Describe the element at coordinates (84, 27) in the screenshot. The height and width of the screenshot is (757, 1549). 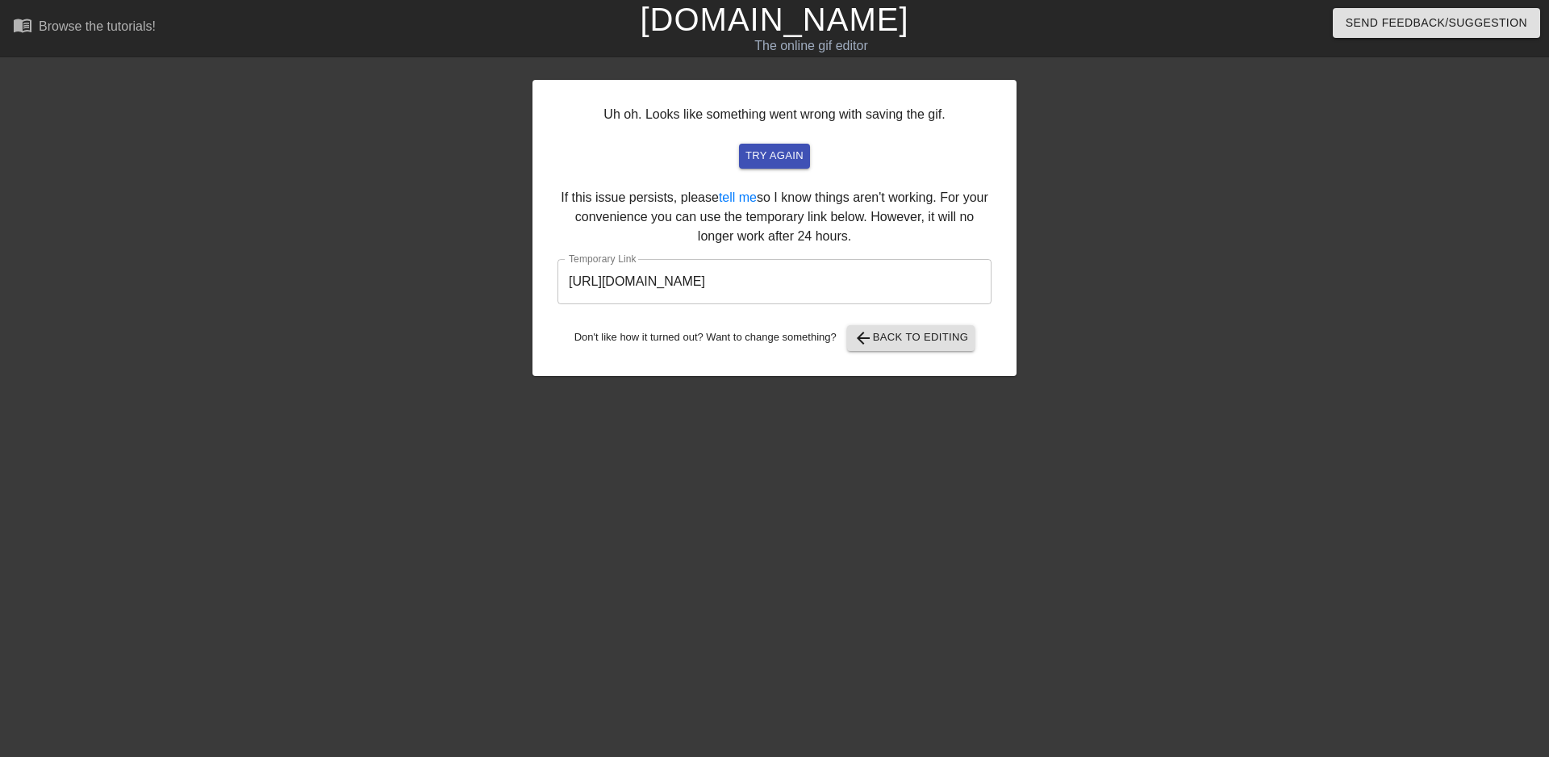
I see `a: Browse the tutorials!` at that location.